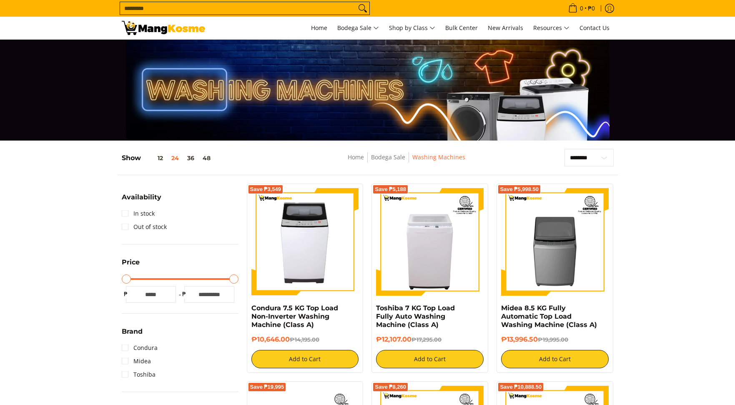 The width and height of the screenshot is (735, 405). What do you see at coordinates (363, 8) in the screenshot?
I see `button: Search` at bounding box center [363, 8].